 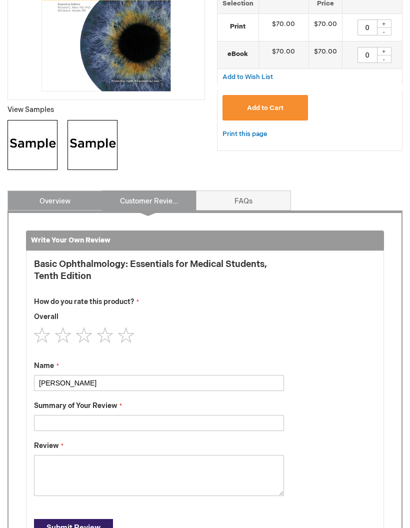 What do you see at coordinates (106, 110) in the screenshot?
I see `p: View Samples` at bounding box center [106, 110].